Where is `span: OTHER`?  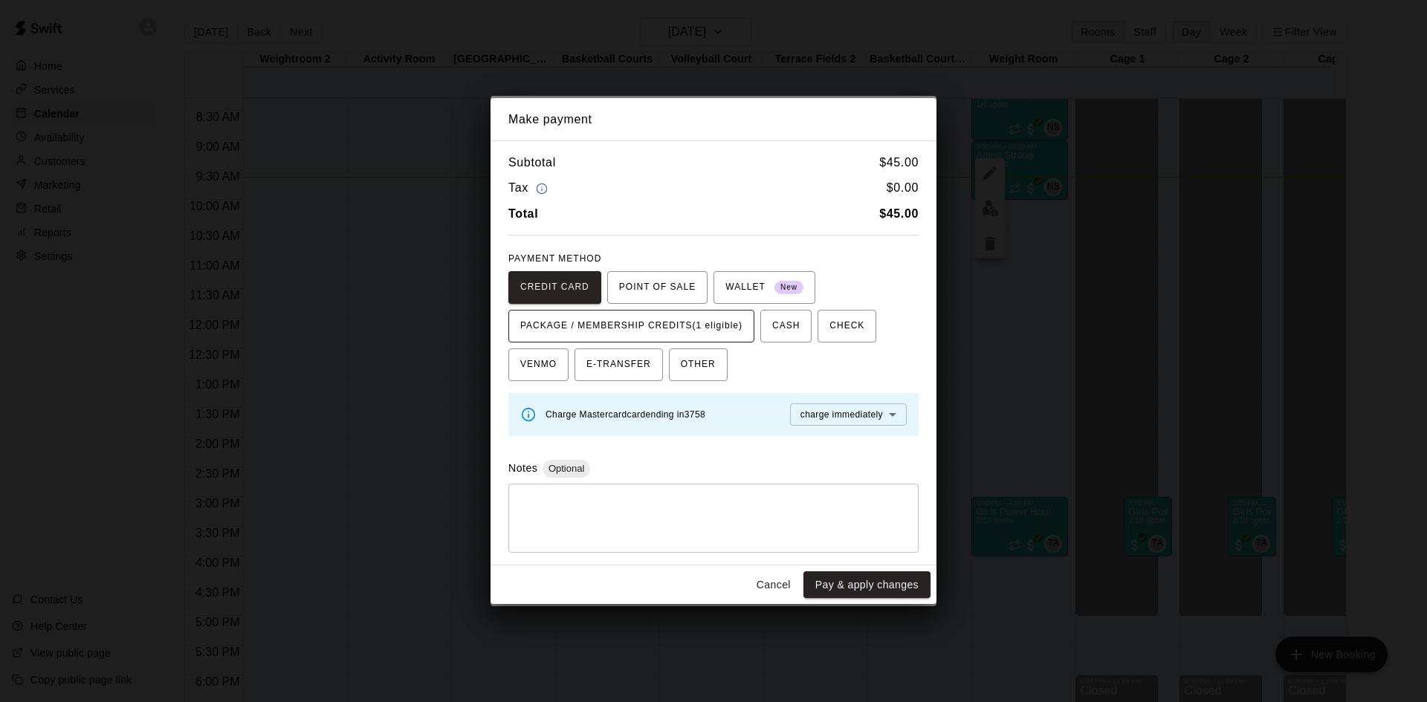 span: OTHER is located at coordinates (698, 365).